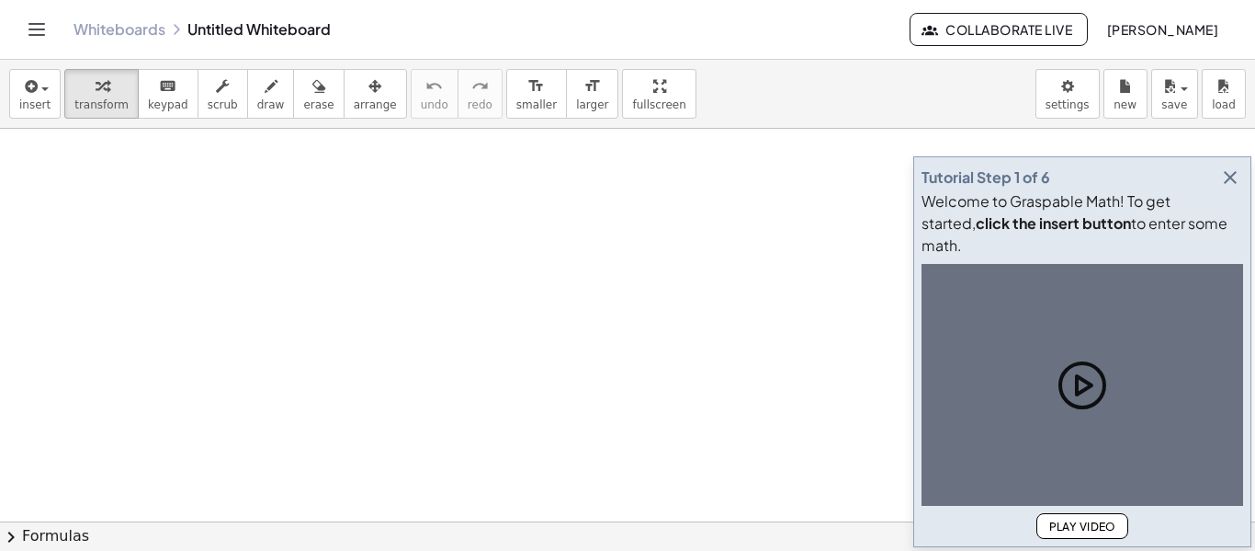 The width and height of the screenshot is (1255, 551). I want to click on button: arrange, so click(375, 94).